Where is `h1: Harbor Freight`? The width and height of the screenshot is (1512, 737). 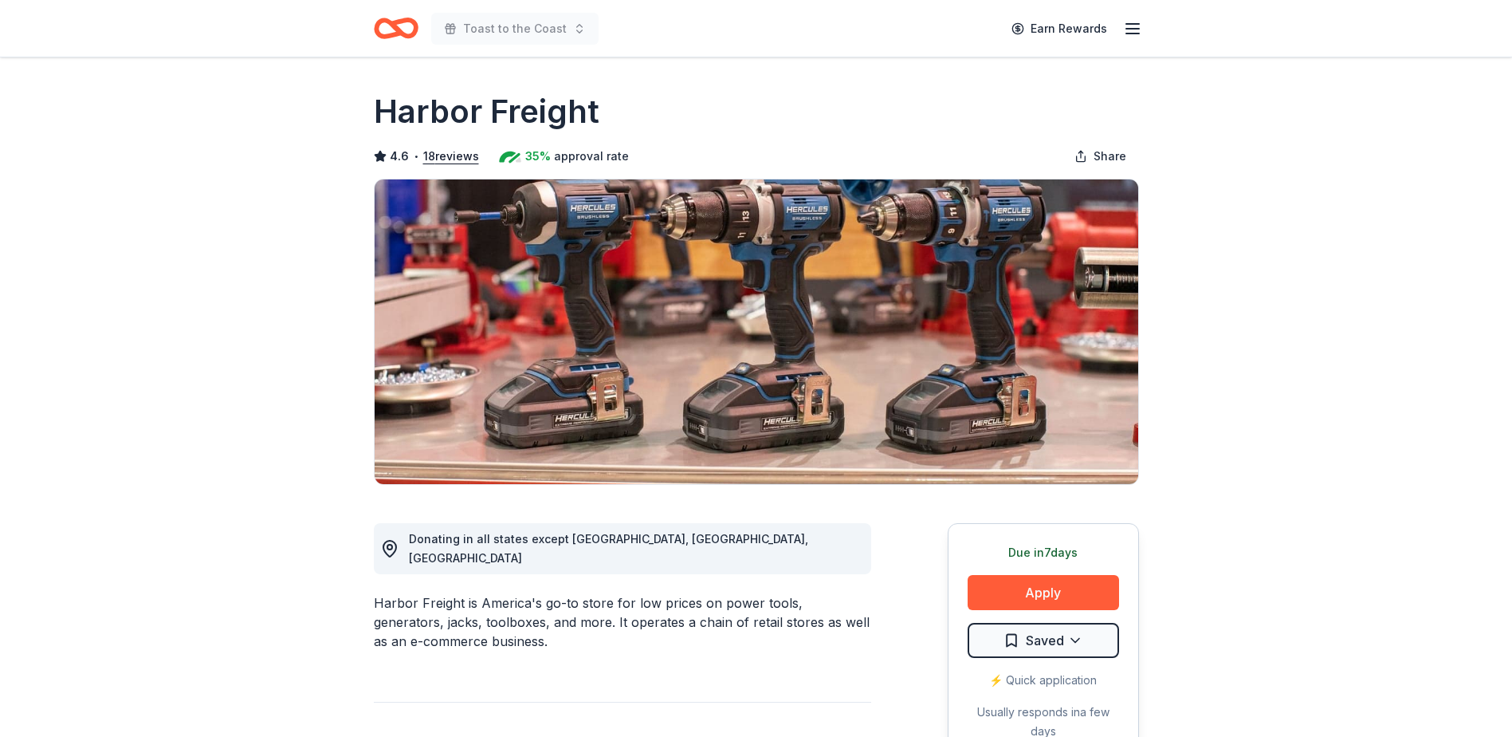
h1: Harbor Freight is located at coordinates (486, 112).